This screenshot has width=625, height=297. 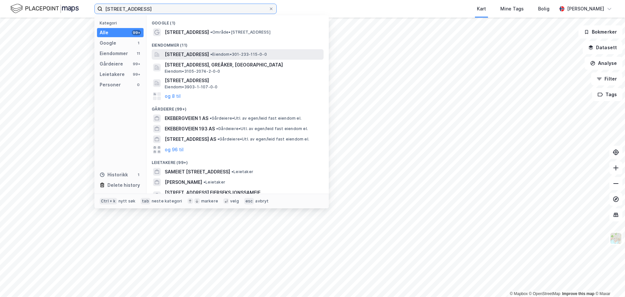 What do you see at coordinates (482, 9) in the screenshot?
I see `div: Kart` at bounding box center [482, 9].